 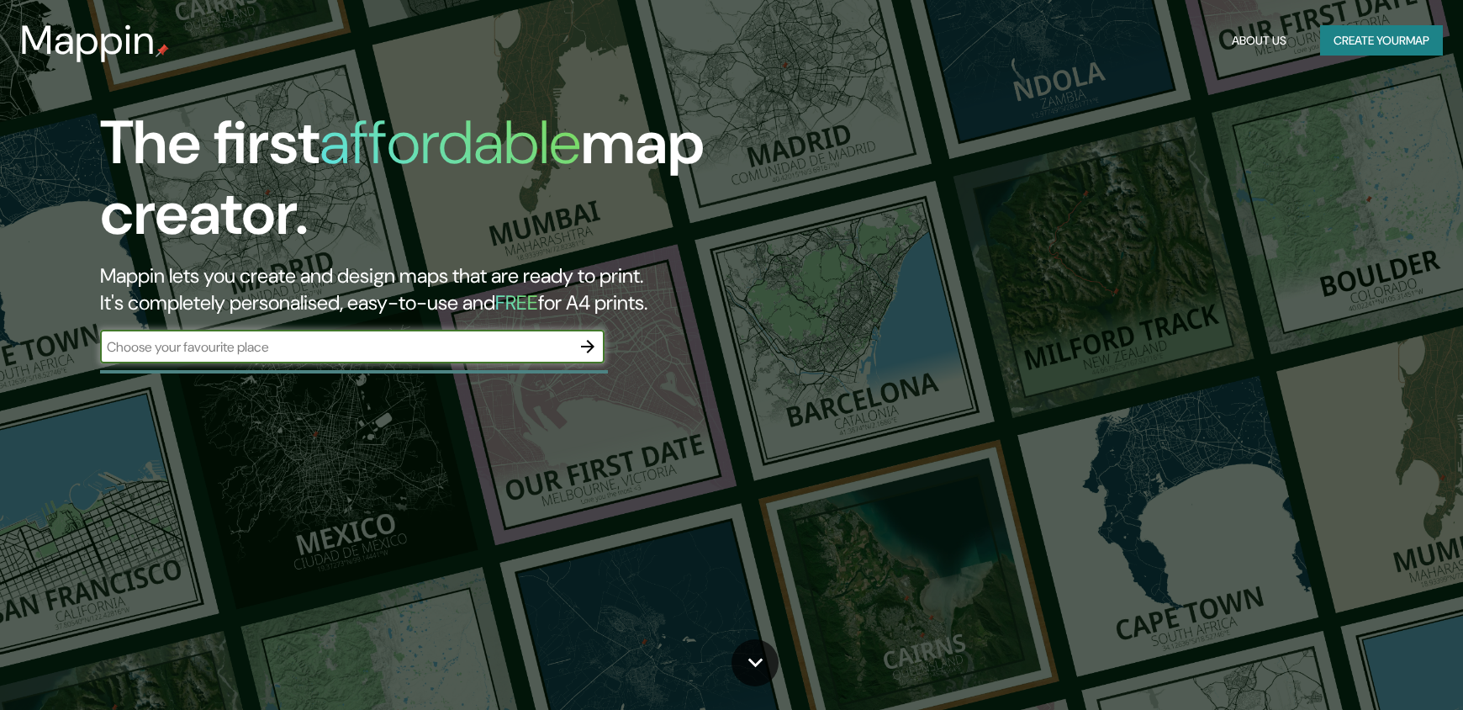 What do you see at coordinates (1382, 40) in the screenshot?
I see `button: Create yourmap` at bounding box center [1382, 40].